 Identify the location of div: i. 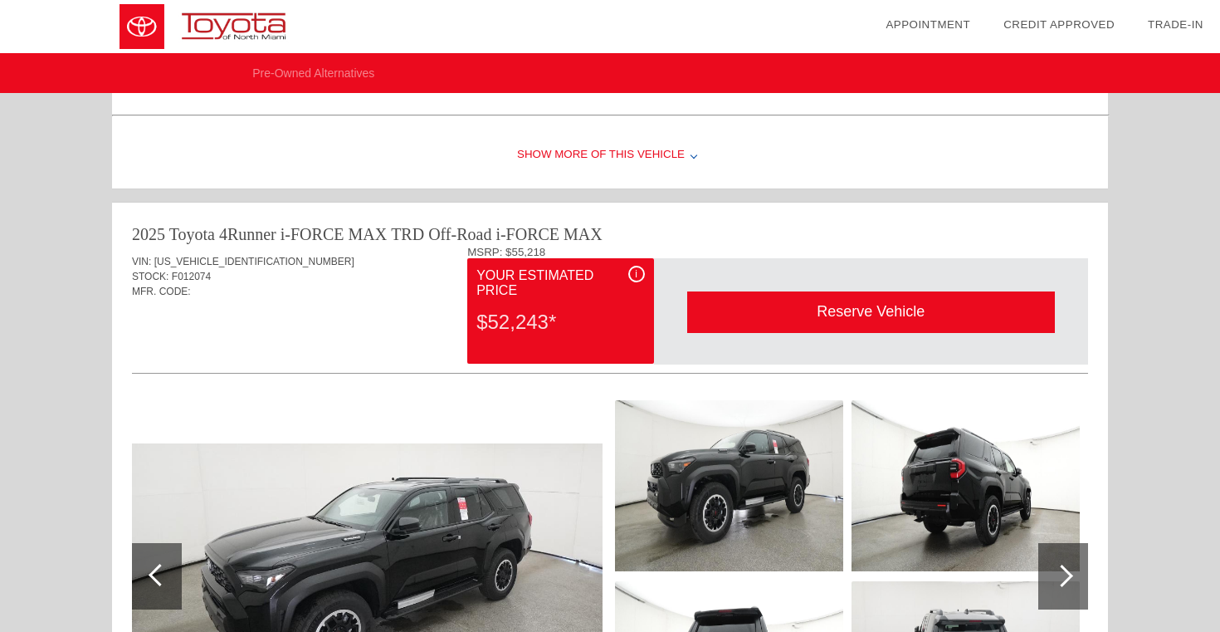
(637, 274).